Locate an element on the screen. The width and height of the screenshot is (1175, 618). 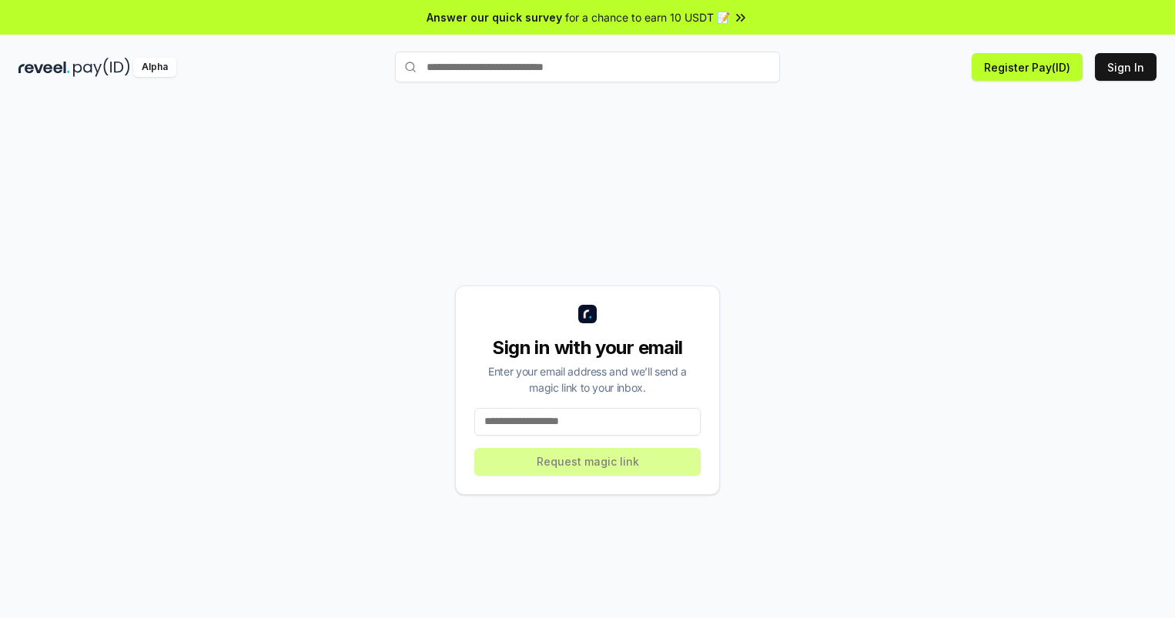
img: logo_small is located at coordinates (588, 314).